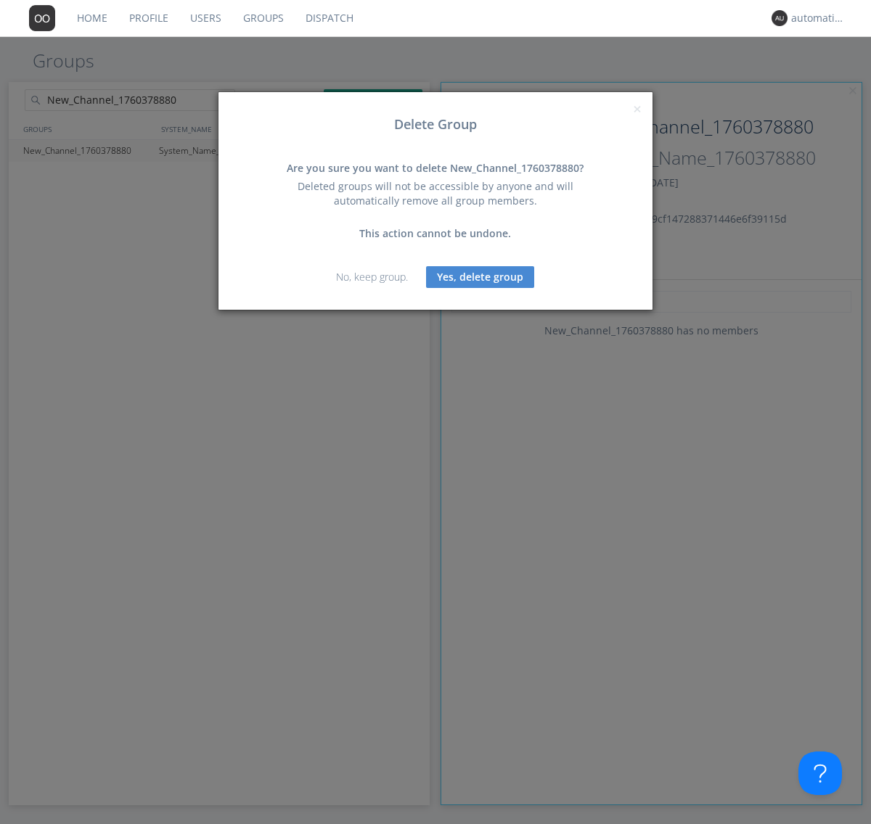  What do you see at coordinates (435, 234) in the screenshot?
I see `div: This action cannot be undone.` at bounding box center [435, 234].